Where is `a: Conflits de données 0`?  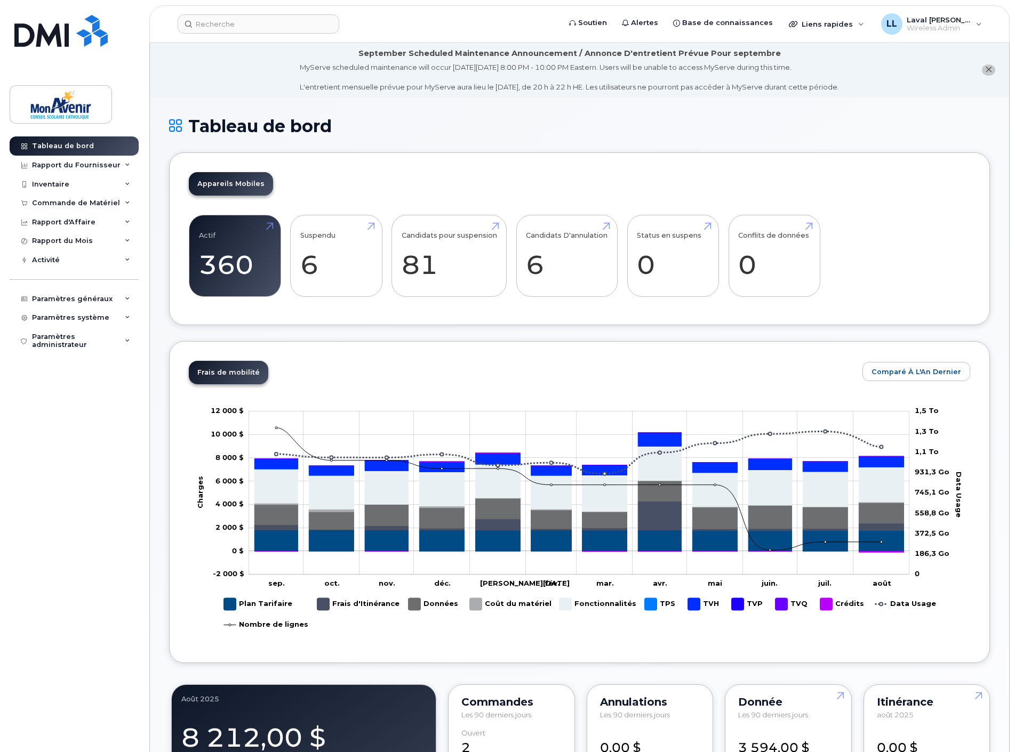 a: Conflits de données 0 is located at coordinates (774, 256).